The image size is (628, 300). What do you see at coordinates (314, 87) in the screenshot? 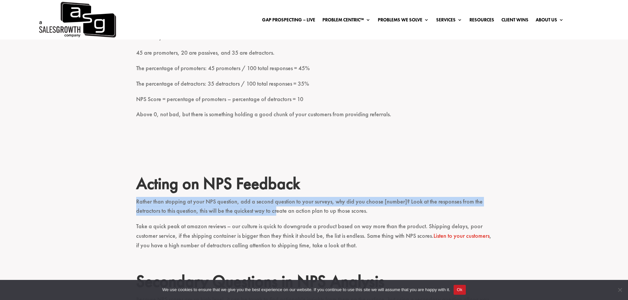
I see `p: The percentage of detractors: 35 detractors / 100 total responses = 35%` at bounding box center [314, 87].